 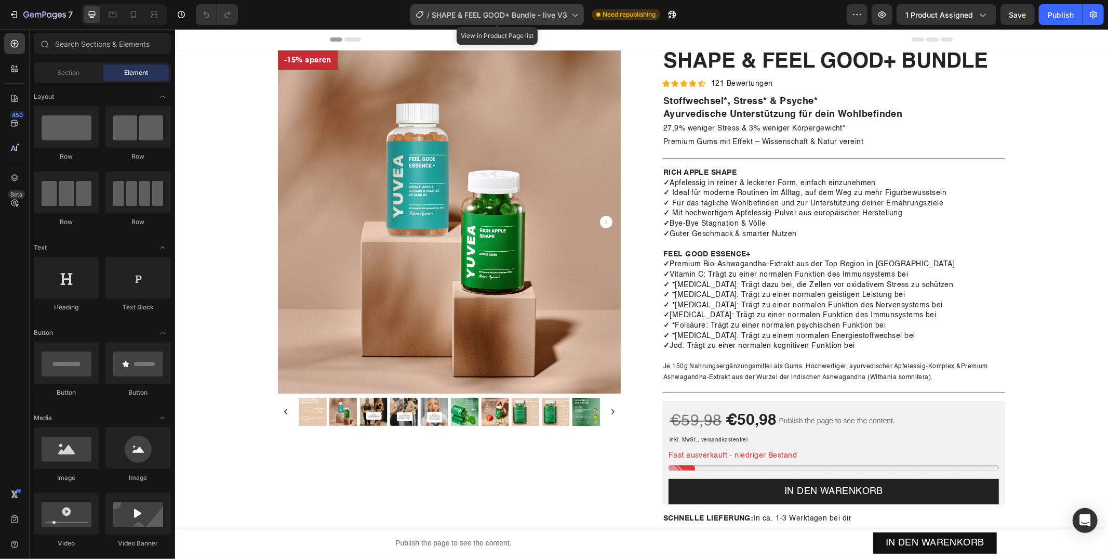 What do you see at coordinates (600, 296) in the screenshot?
I see `span: Folsäure: Trägt zu einer normalen psychischen Funktion bei` at bounding box center [600, 296].